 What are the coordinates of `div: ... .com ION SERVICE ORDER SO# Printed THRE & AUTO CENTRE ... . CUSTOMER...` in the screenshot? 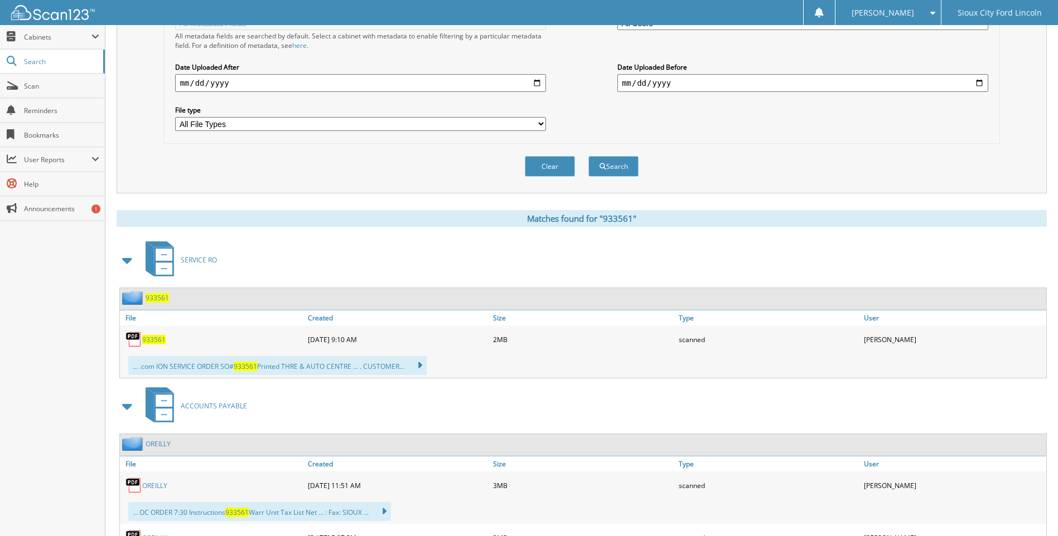 It's located at (277, 366).